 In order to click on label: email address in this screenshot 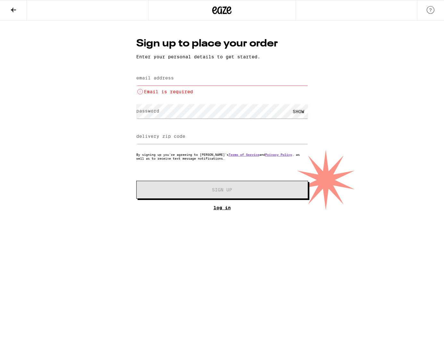, I will do `click(155, 78)`.